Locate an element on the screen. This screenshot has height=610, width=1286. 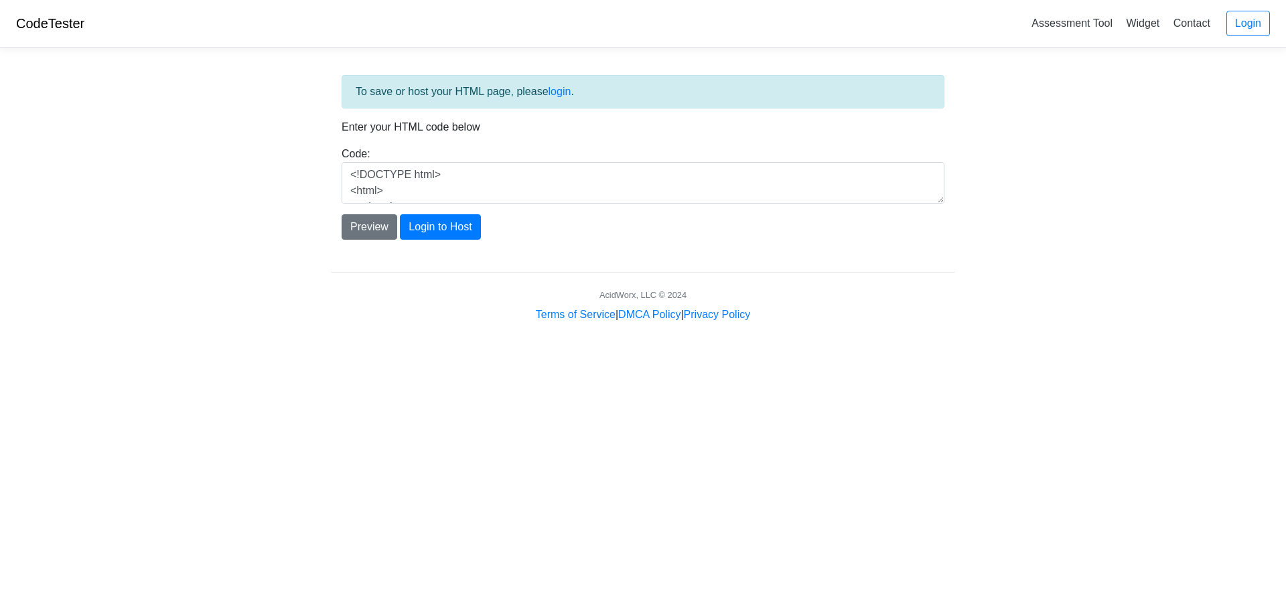
a: DMCA Policy is located at coordinates (649, 314).